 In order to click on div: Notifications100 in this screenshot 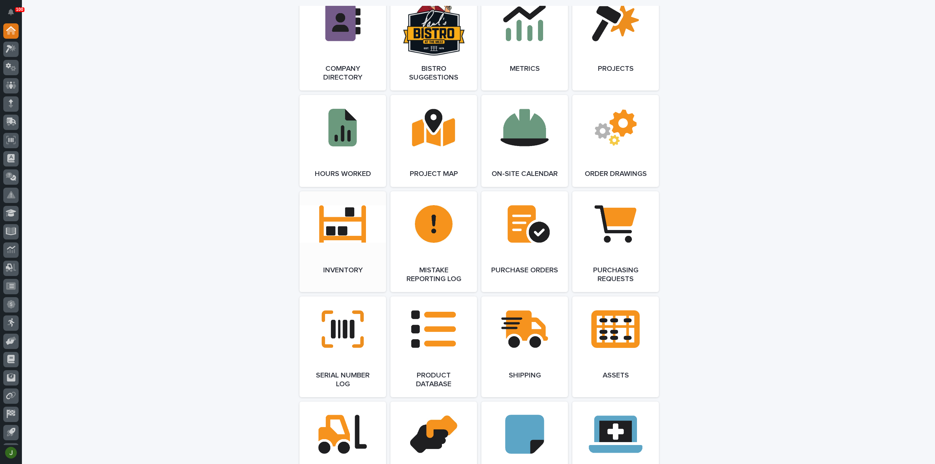, I will do `click(14, 15)`.